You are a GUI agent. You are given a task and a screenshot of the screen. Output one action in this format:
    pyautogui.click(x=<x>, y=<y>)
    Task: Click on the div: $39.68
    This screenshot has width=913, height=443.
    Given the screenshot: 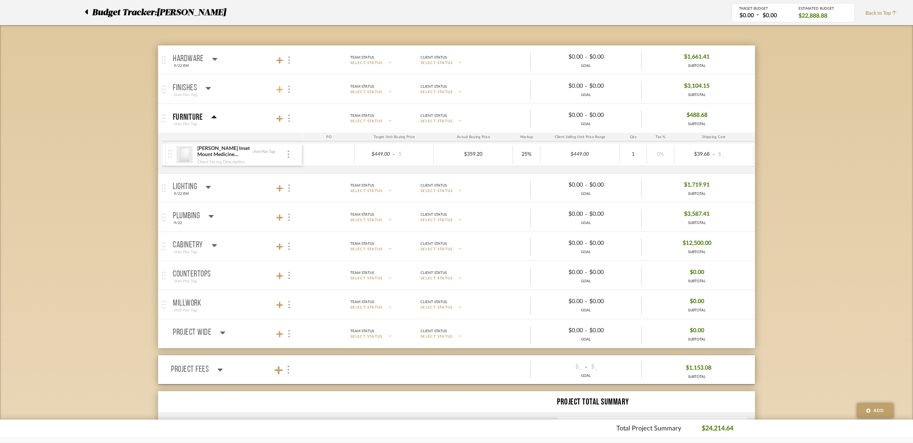 What is the action you would take?
    pyautogui.click(x=694, y=154)
    